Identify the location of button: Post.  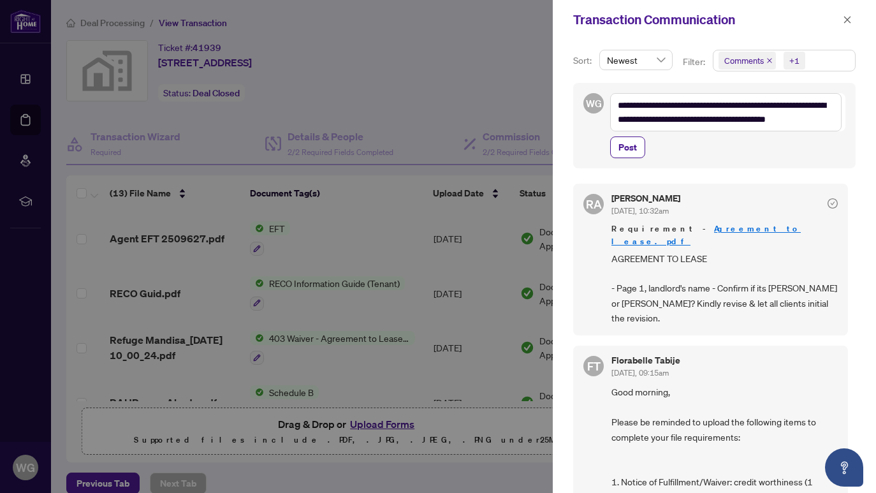
(627, 147).